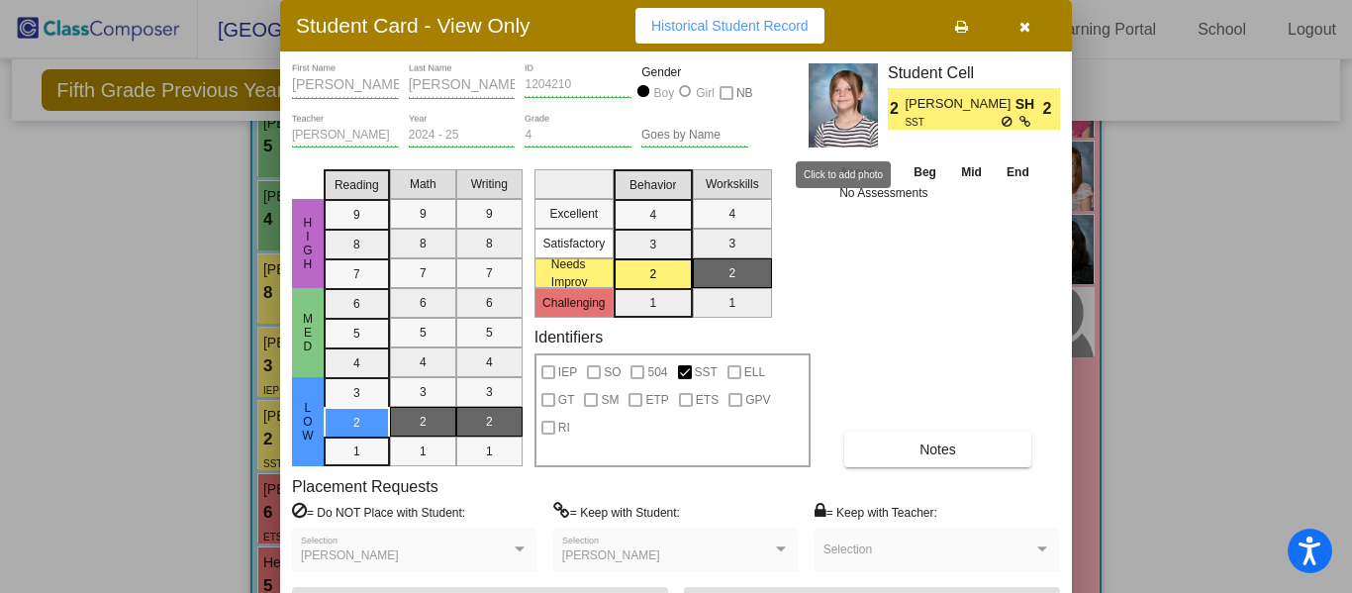  Describe the element at coordinates (308, 244) in the screenshot. I see `span: HIgh` at that location.